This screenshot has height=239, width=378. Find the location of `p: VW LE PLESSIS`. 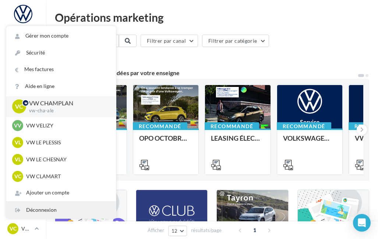

p: VW LE PLESSIS is located at coordinates (67, 142).